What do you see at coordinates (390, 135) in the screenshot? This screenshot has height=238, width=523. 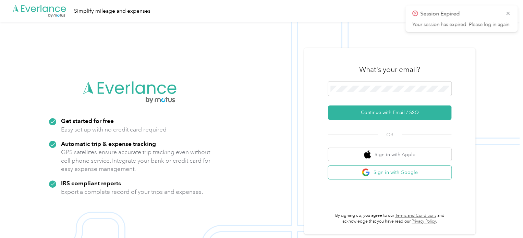 I see `span: OR` at bounding box center [390, 135].